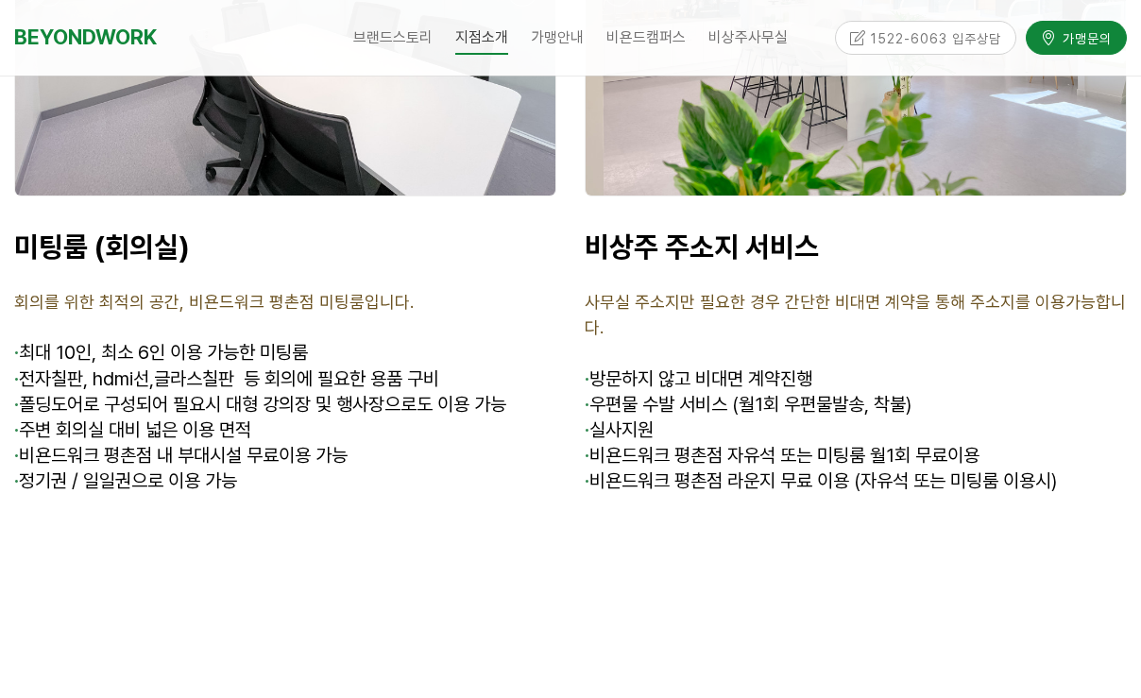 The image size is (1141, 698). What do you see at coordinates (1076, 35) in the screenshot?
I see `a: 가맹문의` at bounding box center [1076, 35].